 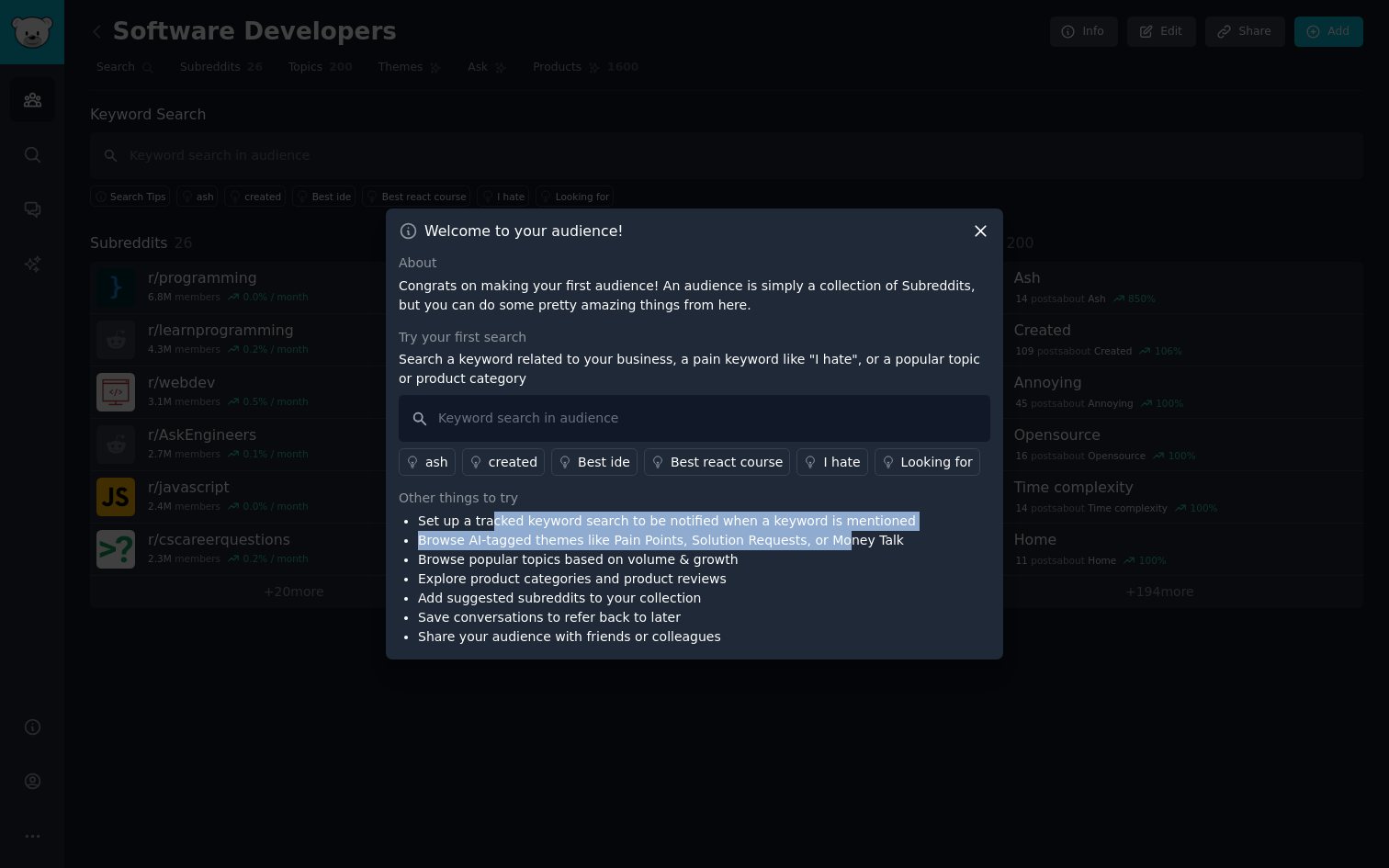 I want to click on a: Best react course, so click(x=717, y=462).